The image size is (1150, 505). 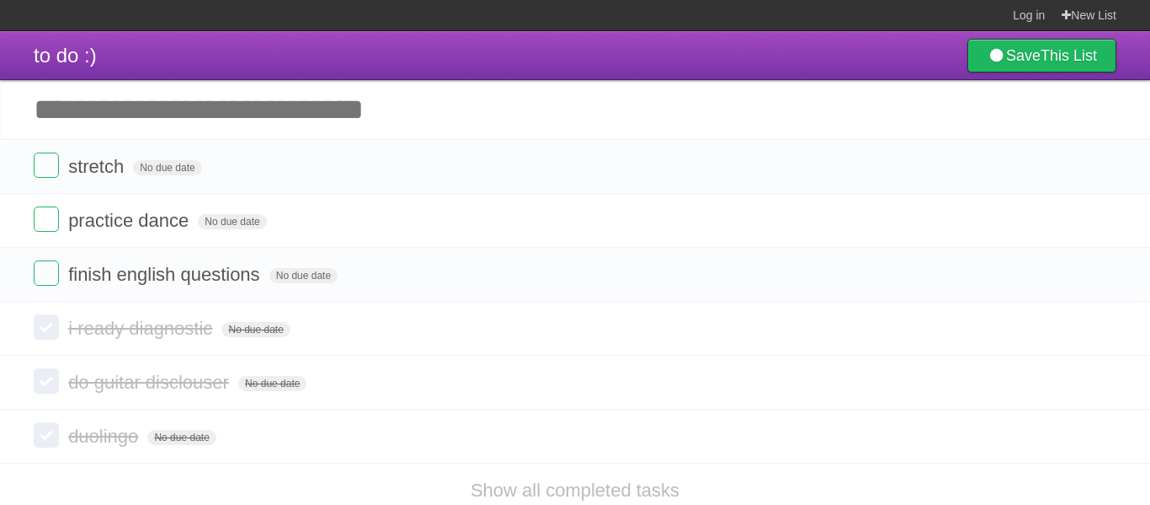 I want to click on span: duolingo, so click(x=105, y=435).